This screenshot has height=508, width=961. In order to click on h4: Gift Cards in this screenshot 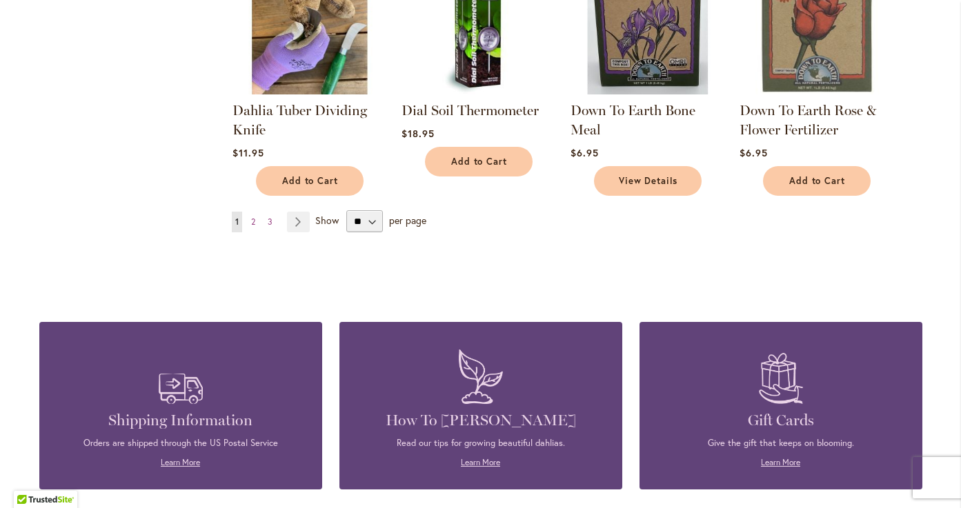, I will do `click(781, 421)`.